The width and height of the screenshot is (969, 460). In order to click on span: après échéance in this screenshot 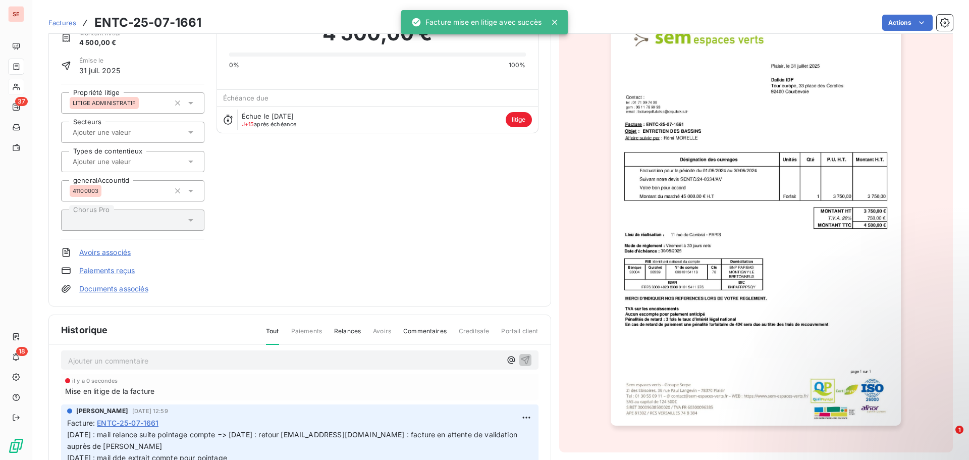, I will do `click(269, 124)`.